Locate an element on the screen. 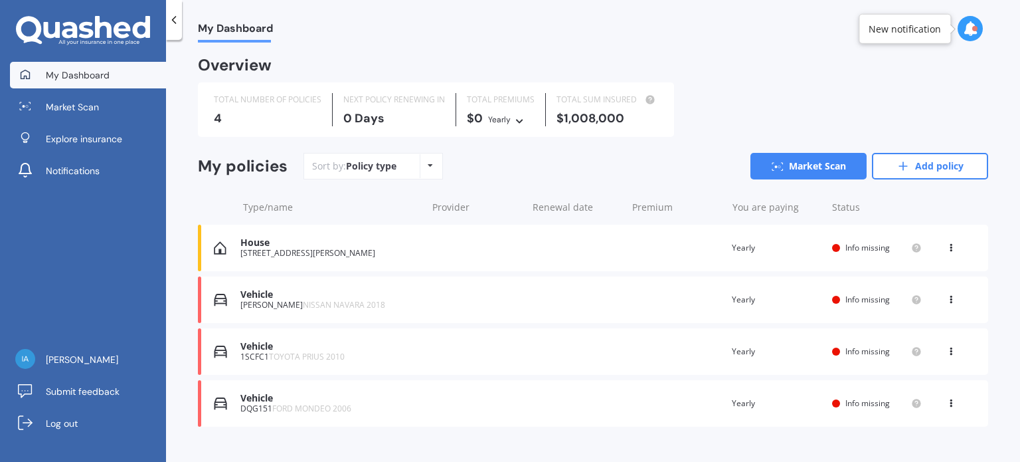 The height and width of the screenshot is (462, 1020). div: Status is located at coordinates (877, 207).